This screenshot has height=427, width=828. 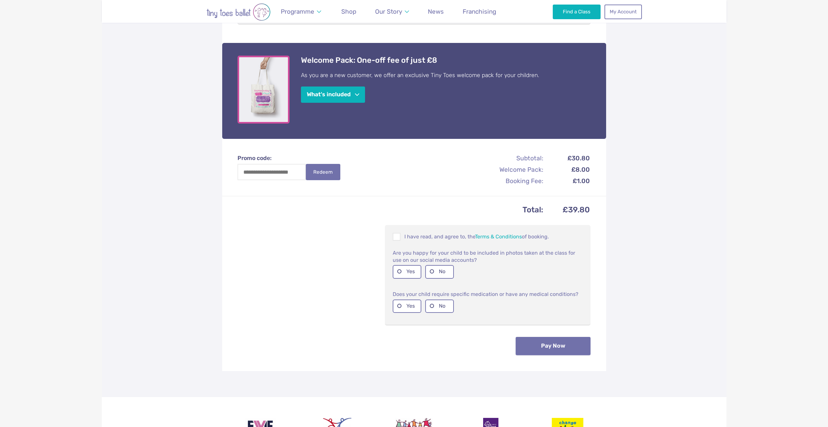 I want to click on a: Franchising, so click(x=479, y=11).